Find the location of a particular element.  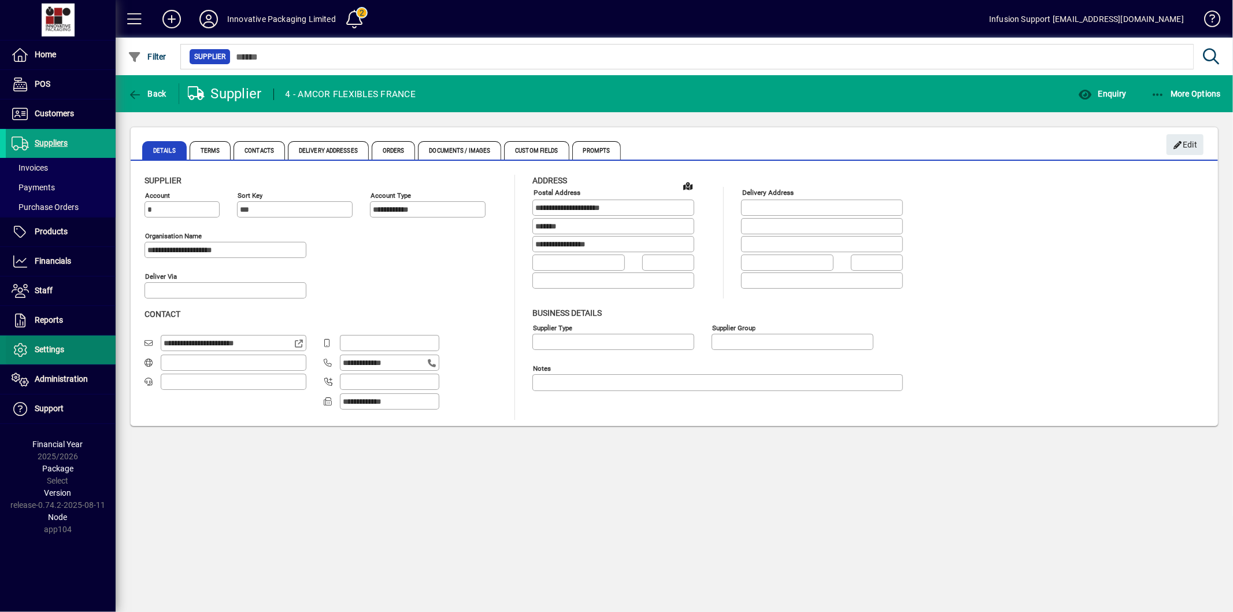

button: Add is located at coordinates (172, 19).